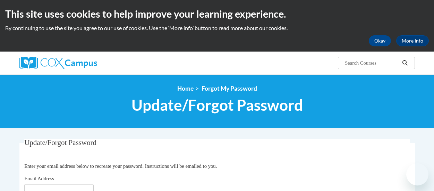 The image size is (434, 191). I want to click on a: Cox Campus, so click(82, 63).